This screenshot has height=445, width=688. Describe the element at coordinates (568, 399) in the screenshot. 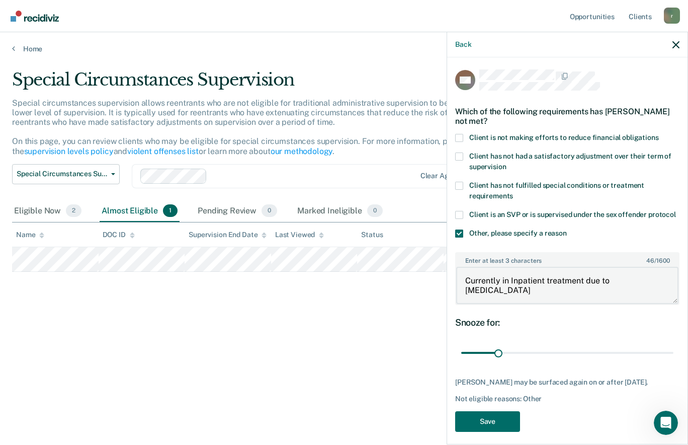

I see `div: Not eligible reasons: Other` at that location.